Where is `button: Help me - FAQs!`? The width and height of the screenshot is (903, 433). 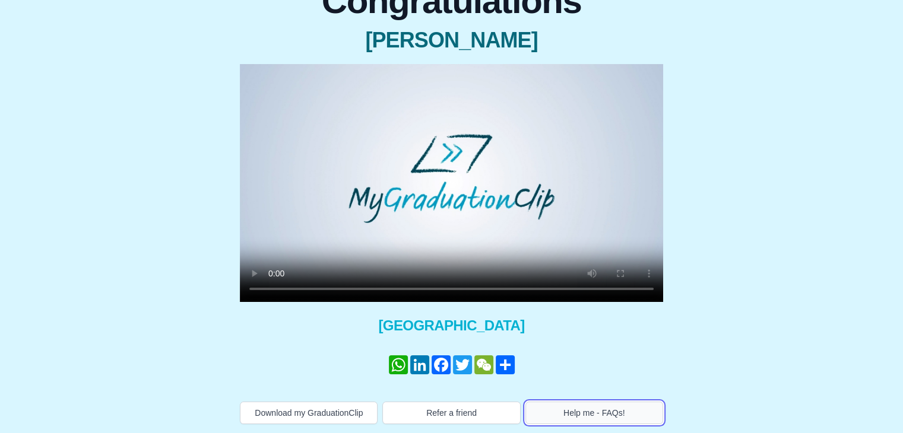 button: Help me - FAQs! is located at coordinates (594, 413).